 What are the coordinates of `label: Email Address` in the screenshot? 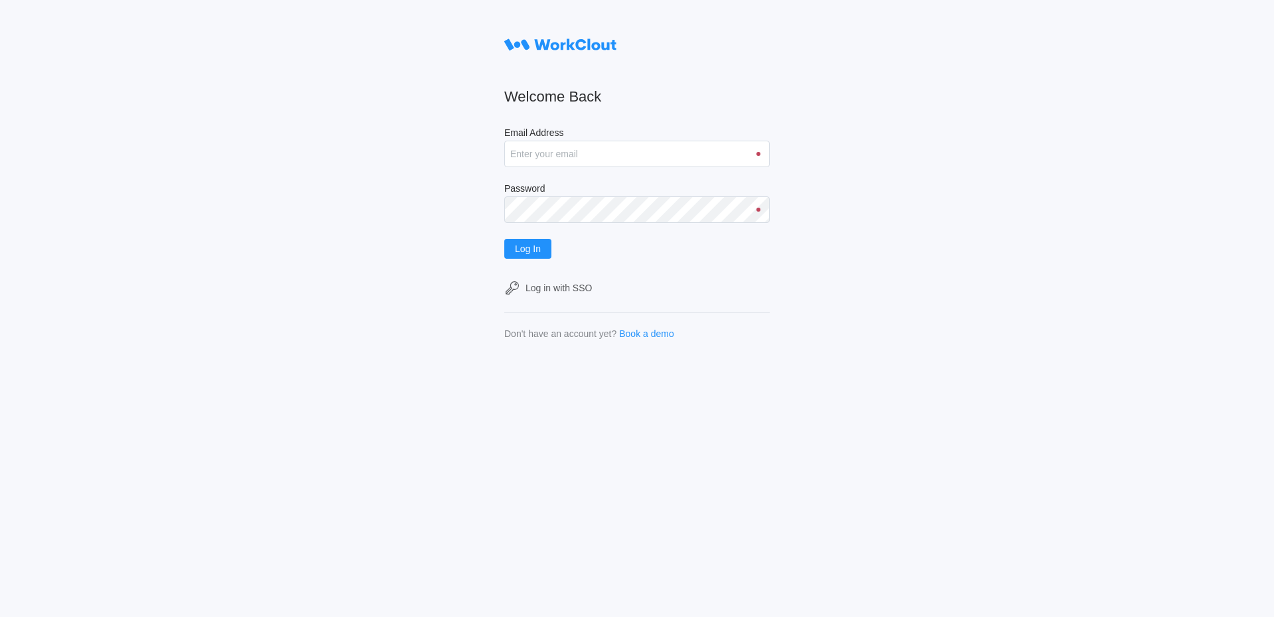 It's located at (637, 134).